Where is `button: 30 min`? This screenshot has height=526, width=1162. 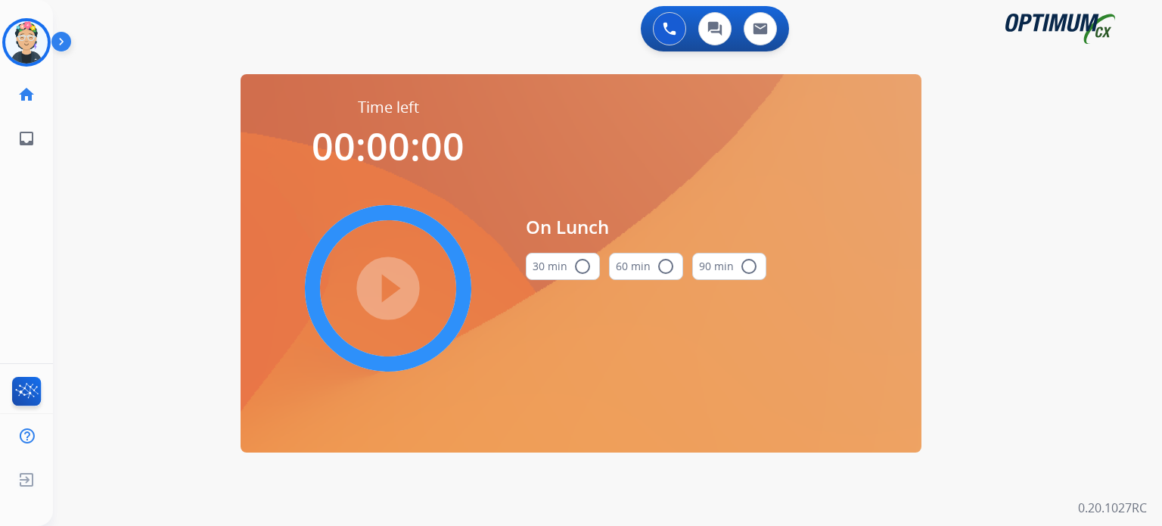 button: 30 min is located at coordinates (563, 266).